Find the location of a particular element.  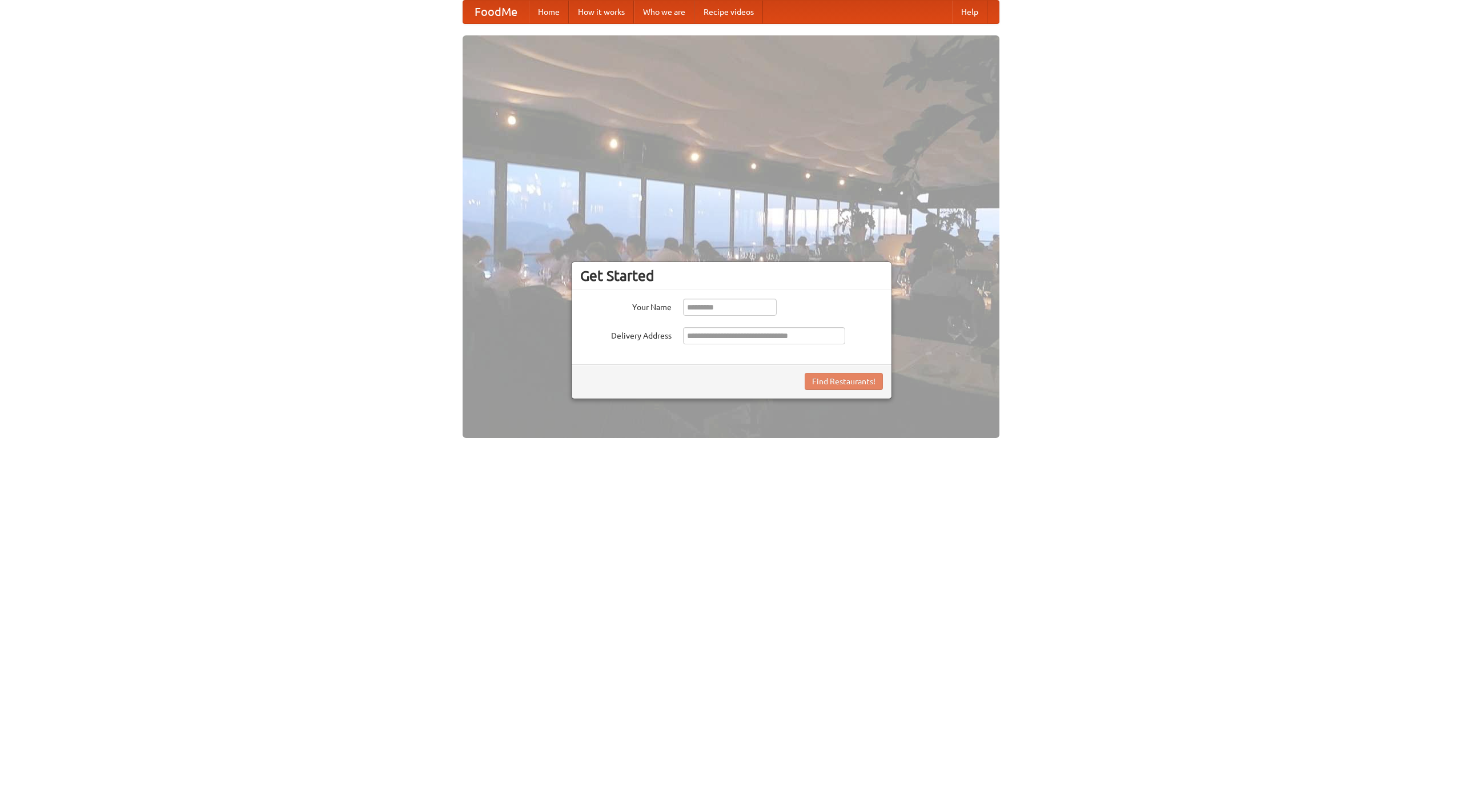

a: Home is located at coordinates (549, 12).